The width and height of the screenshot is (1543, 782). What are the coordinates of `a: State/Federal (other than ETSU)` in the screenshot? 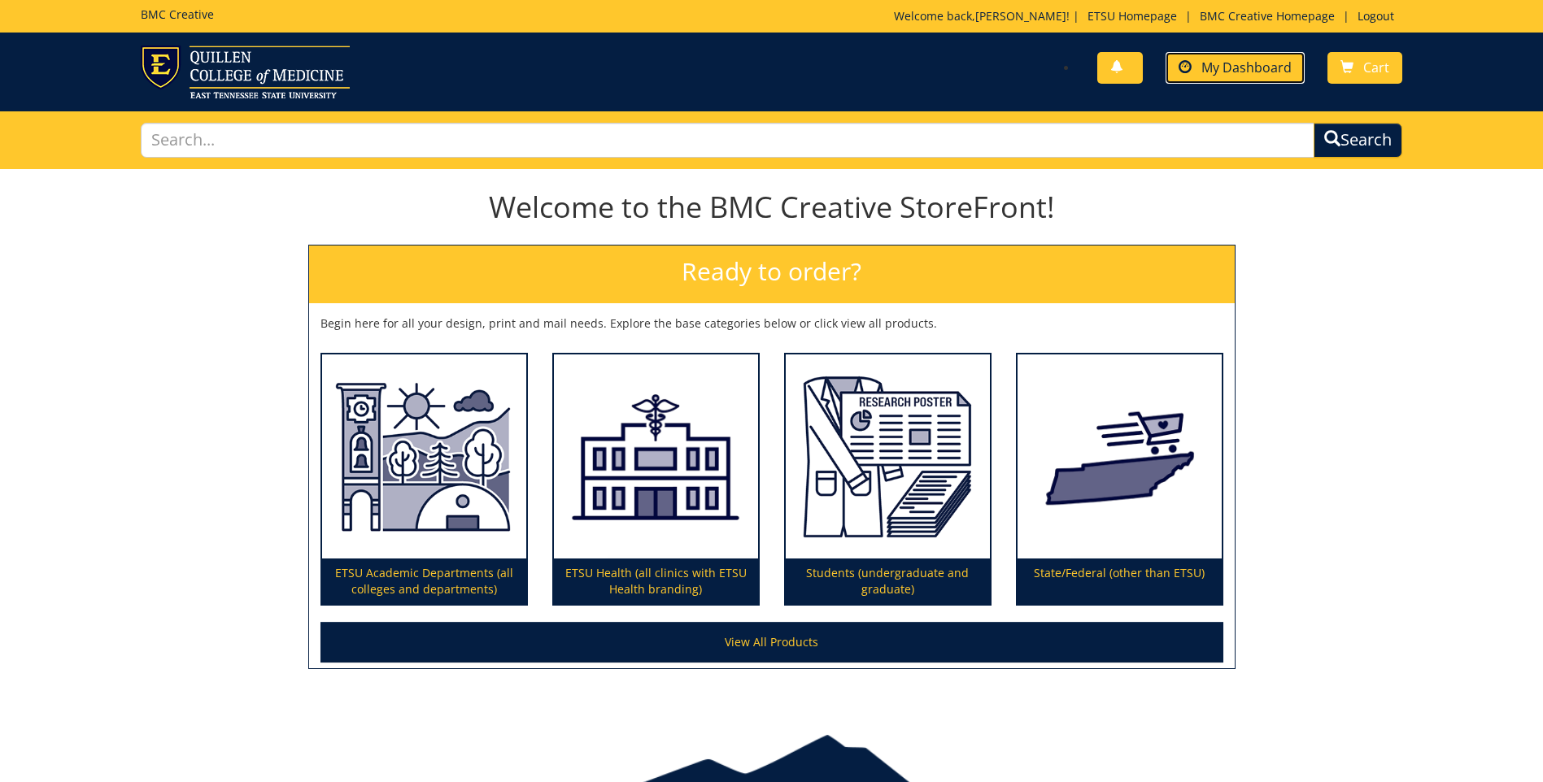 It's located at (1119, 480).